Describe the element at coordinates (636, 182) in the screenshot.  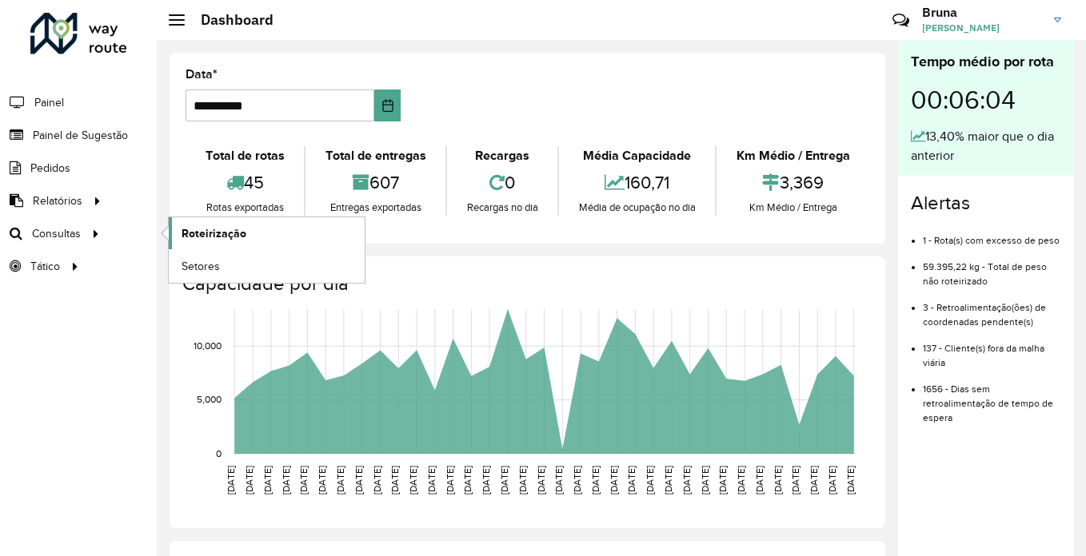
I see `div: 160,71` at that location.